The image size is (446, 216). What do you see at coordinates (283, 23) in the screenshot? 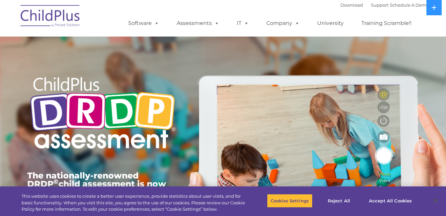
I see `a: Company` at bounding box center [283, 23].